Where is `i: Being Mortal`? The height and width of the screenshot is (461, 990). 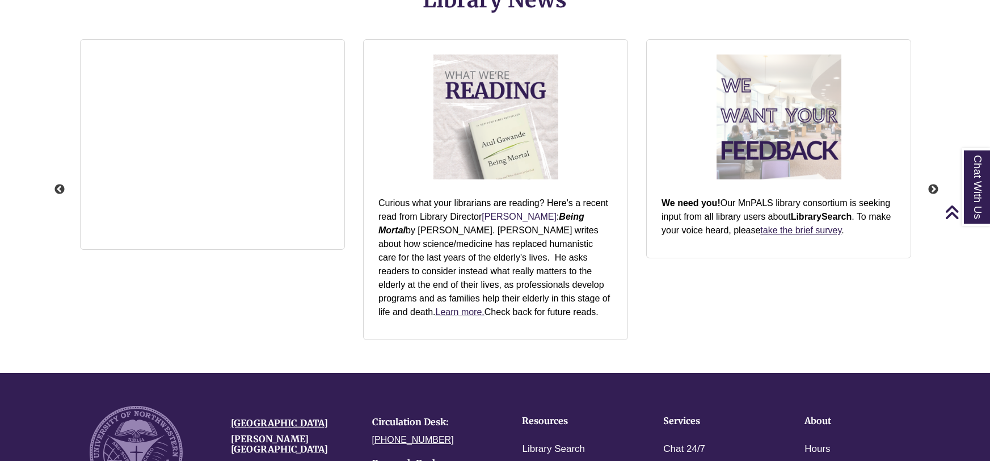 i: Being Mortal is located at coordinates (481, 223).